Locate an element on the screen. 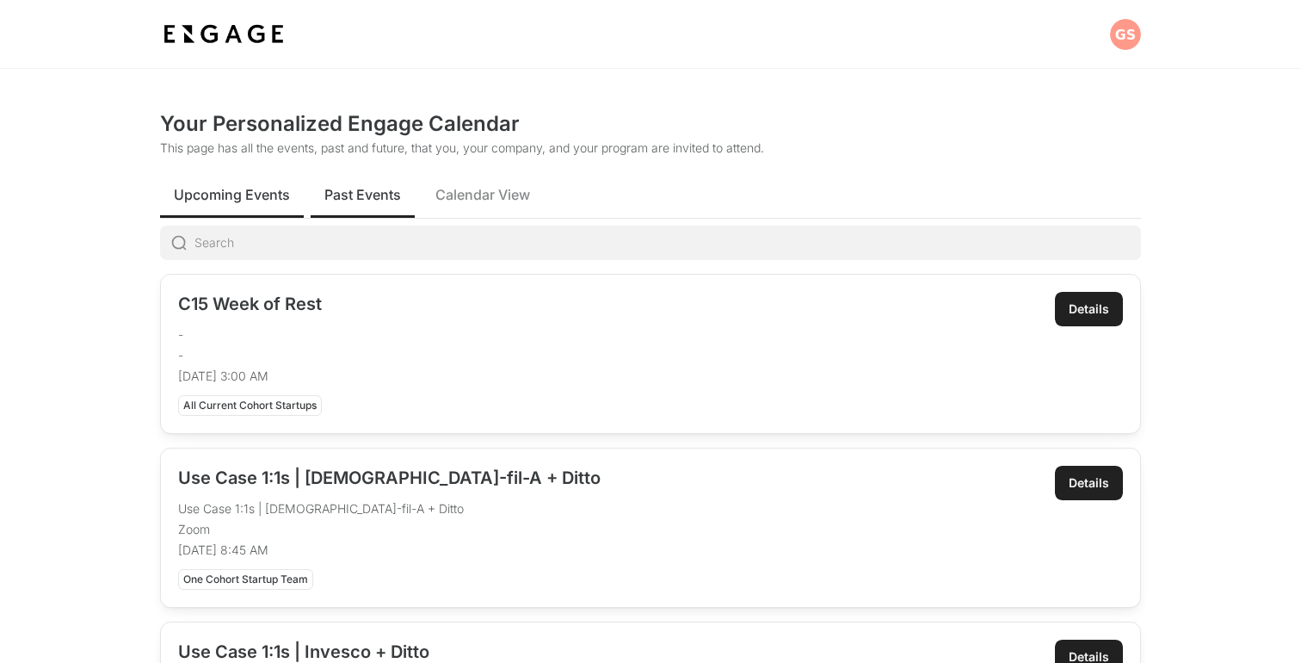 The width and height of the screenshot is (1301, 663). button: Open profile menu is located at coordinates (1126, 34).